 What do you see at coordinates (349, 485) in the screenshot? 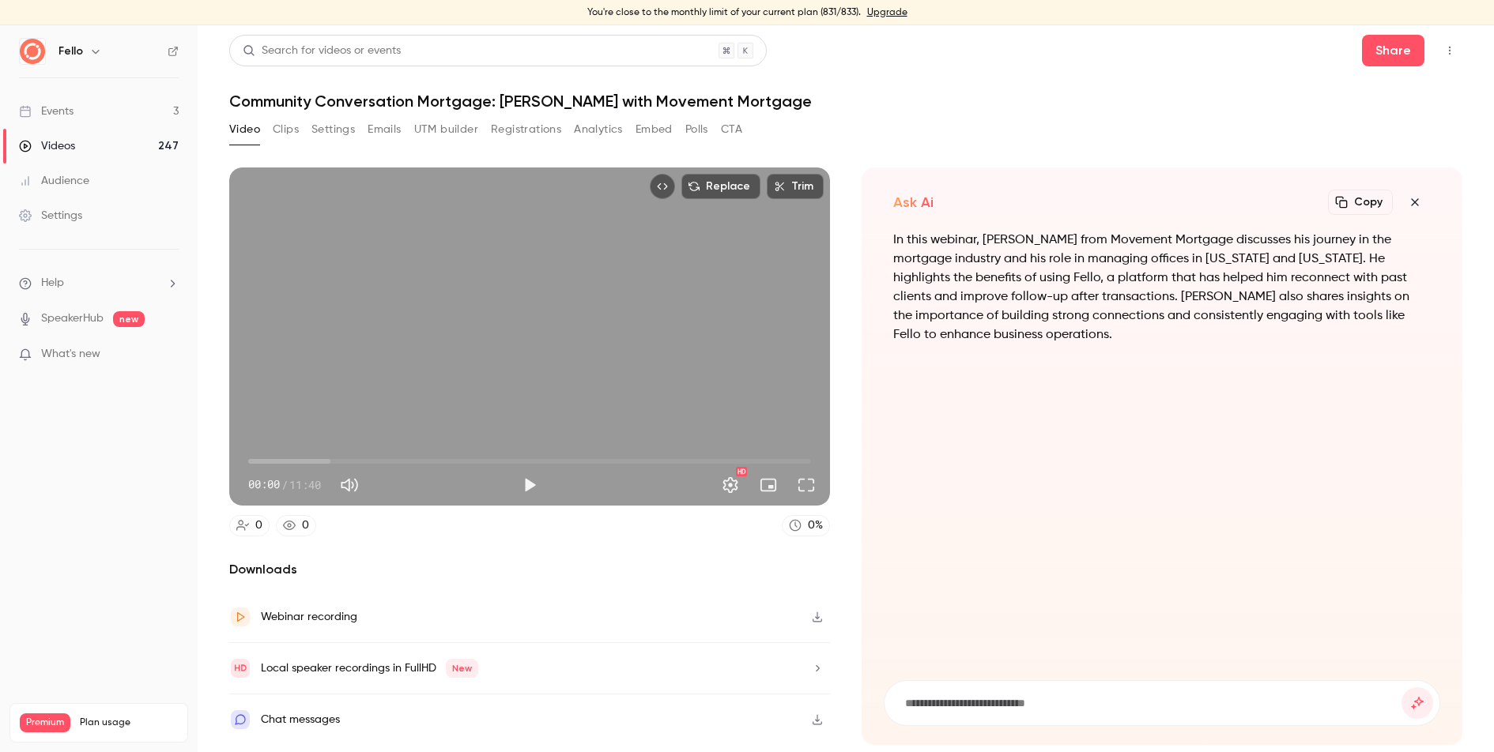
I see `button: Mute` at bounding box center [349, 485].